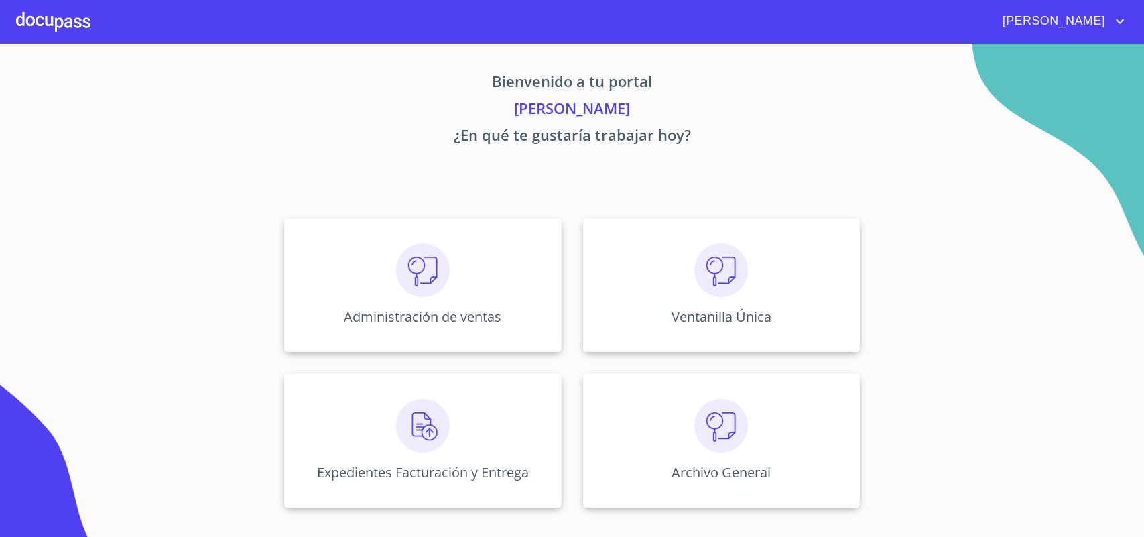 The height and width of the screenshot is (537, 1144). What do you see at coordinates (423, 472) in the screenshot?
I see `p: Expedientes Facturación y Entrega` at bounding box center [423, 472].